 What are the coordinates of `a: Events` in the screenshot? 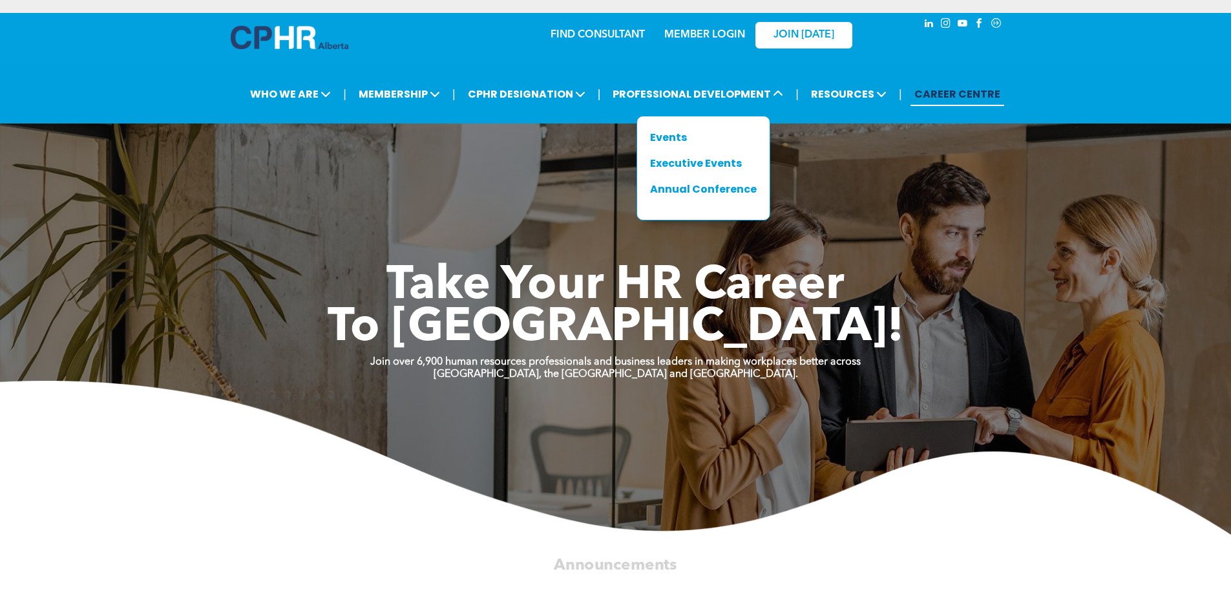 It's located at (703, 137).